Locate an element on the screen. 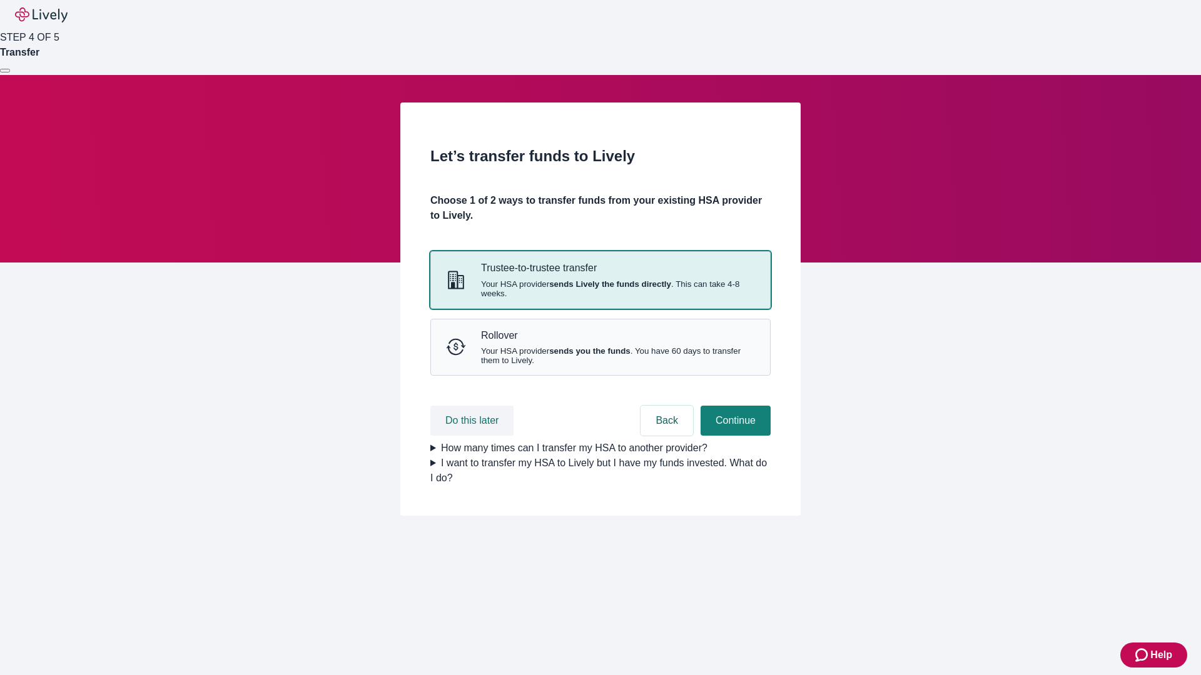  svg: Zendesk support icon is located at coordinates (1143, 655).